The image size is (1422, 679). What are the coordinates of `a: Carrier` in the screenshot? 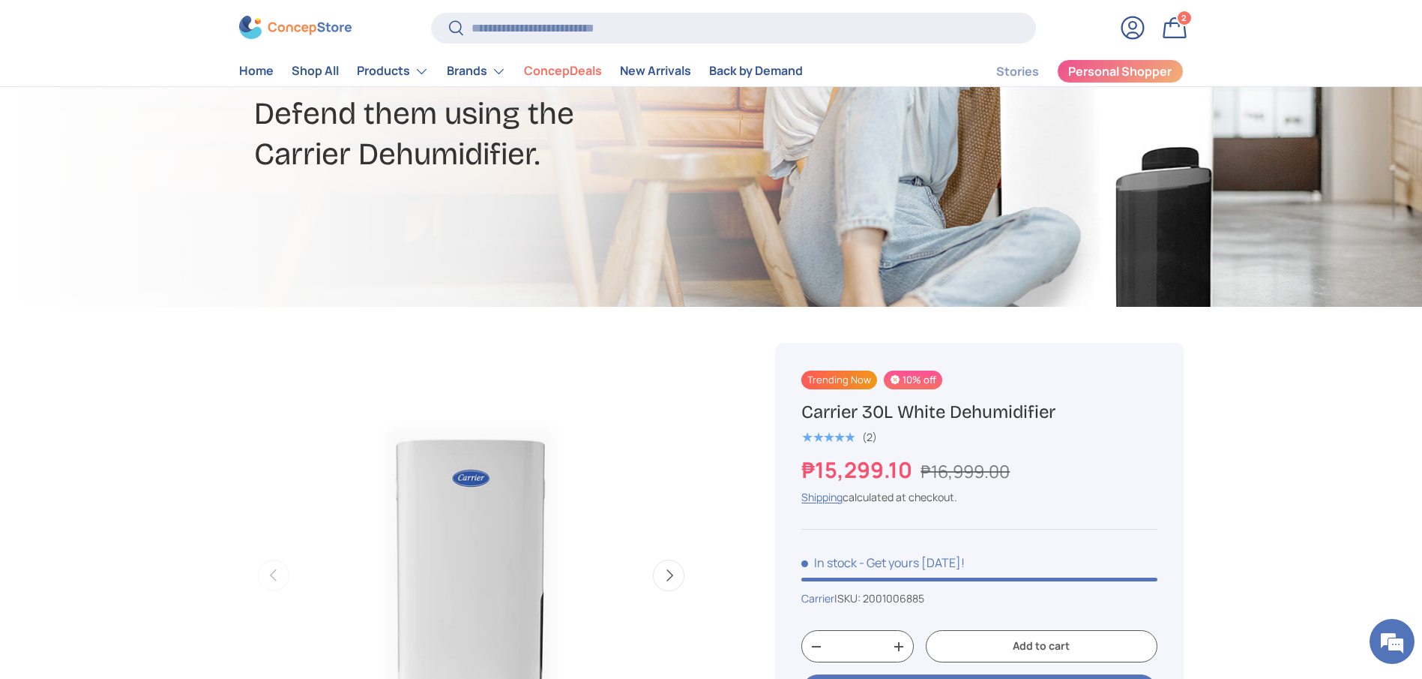 It's located at (818, 598).